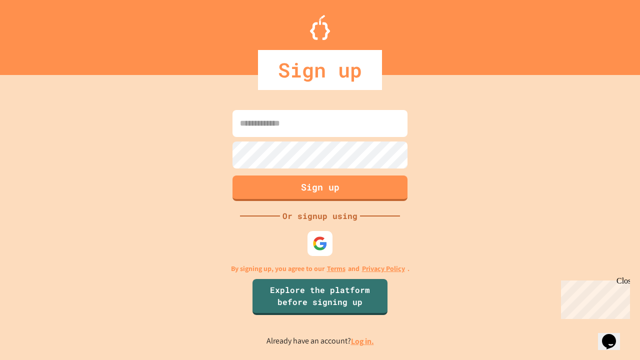 The image size is (640, 360). I want to click on div: Or signup using, so click(320, 216).